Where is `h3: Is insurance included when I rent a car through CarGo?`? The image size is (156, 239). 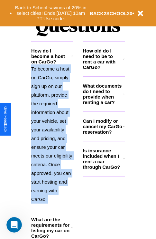
h3: Is insurance included when I rent a car through CarGo? is located at coordinates (103, 159).